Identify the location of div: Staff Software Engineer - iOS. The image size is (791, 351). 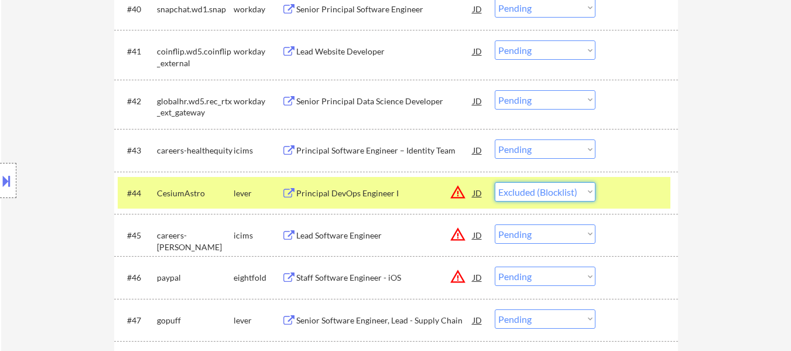
(385, 278).